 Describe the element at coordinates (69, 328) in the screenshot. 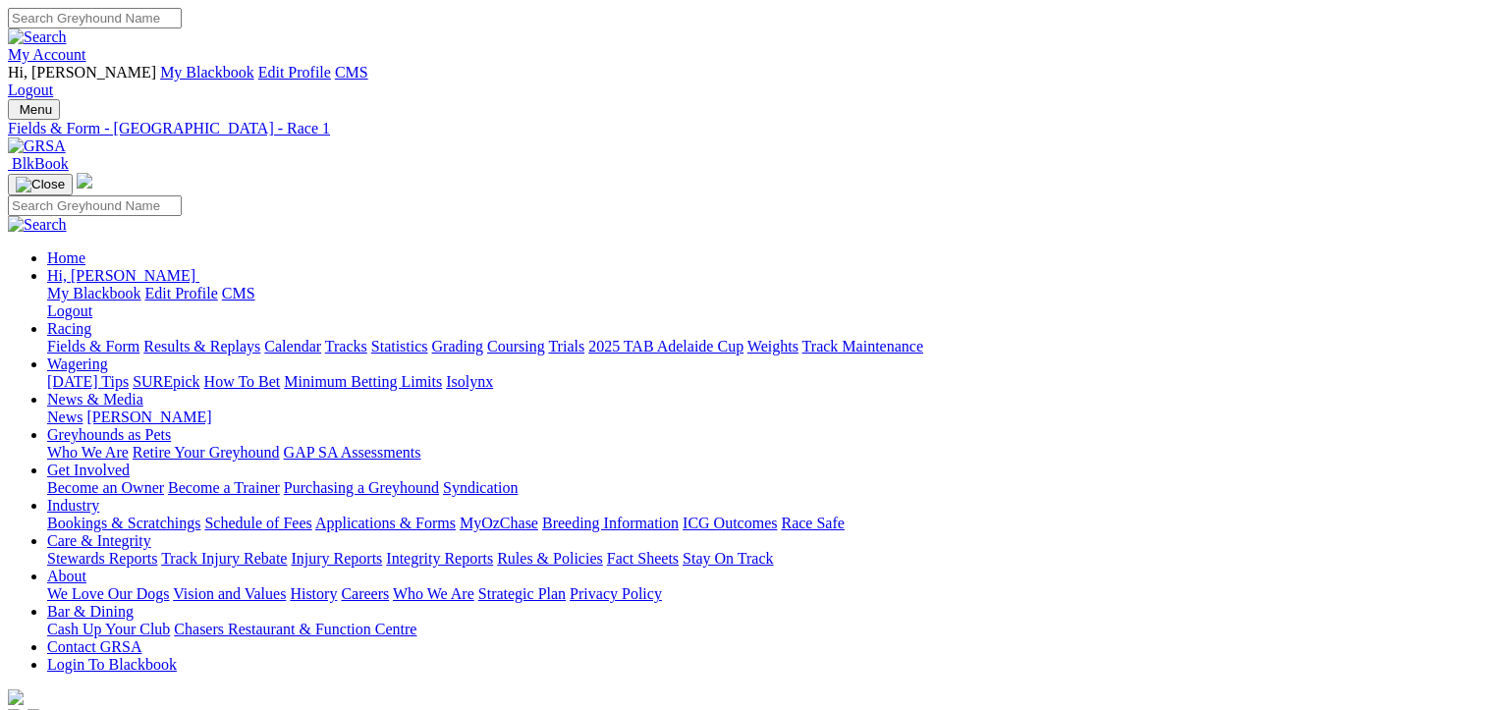

I see `a: Racing` at that location.